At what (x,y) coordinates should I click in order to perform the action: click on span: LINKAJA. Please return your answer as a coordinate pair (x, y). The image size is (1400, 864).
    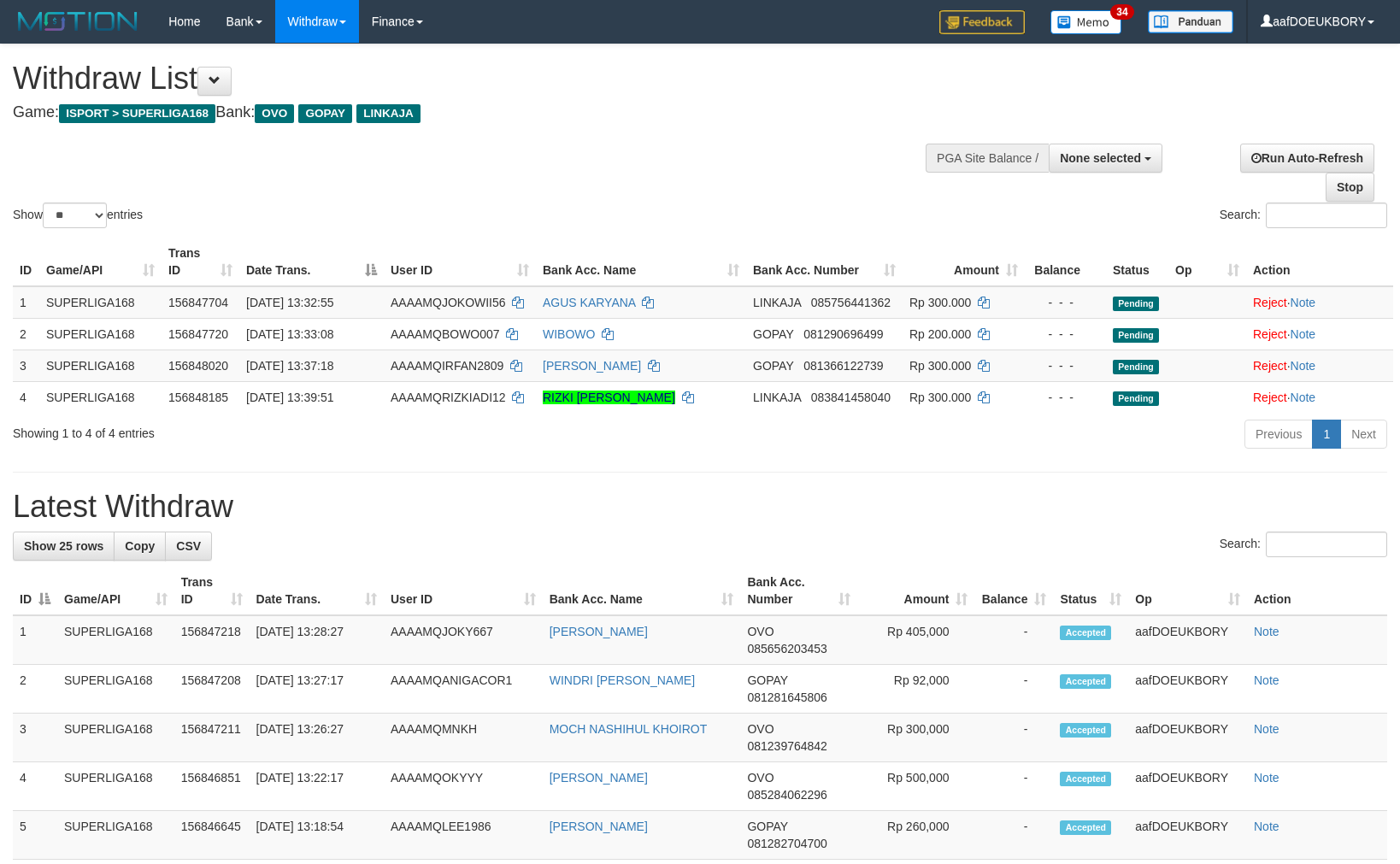
    Looking at the image, I should click on (777, 303).